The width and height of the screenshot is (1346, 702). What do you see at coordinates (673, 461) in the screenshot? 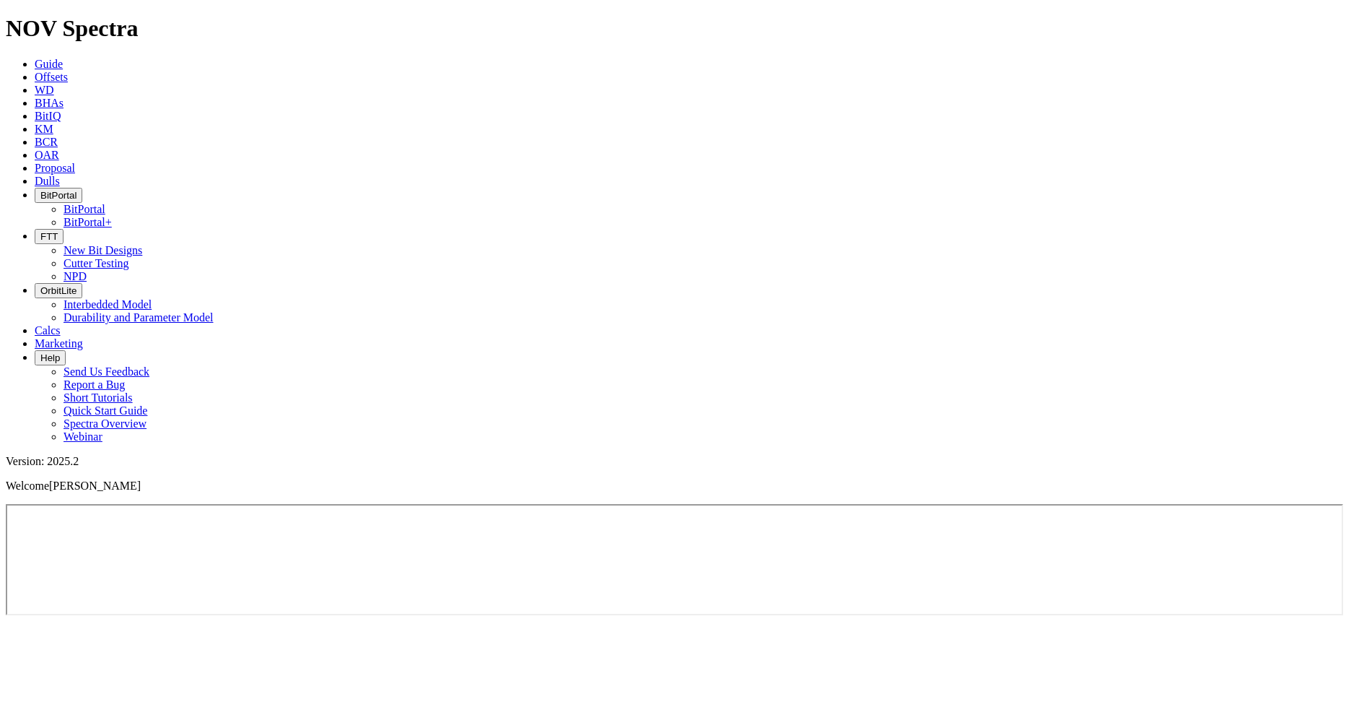
I see `div: Version: 2025.2` at bounding box center [673, 461].